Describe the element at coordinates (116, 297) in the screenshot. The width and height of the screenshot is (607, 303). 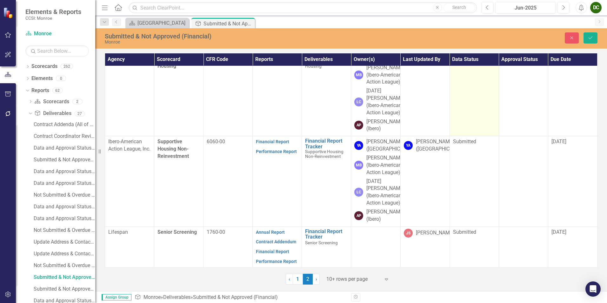
I see `span: Assign Group` at that location.